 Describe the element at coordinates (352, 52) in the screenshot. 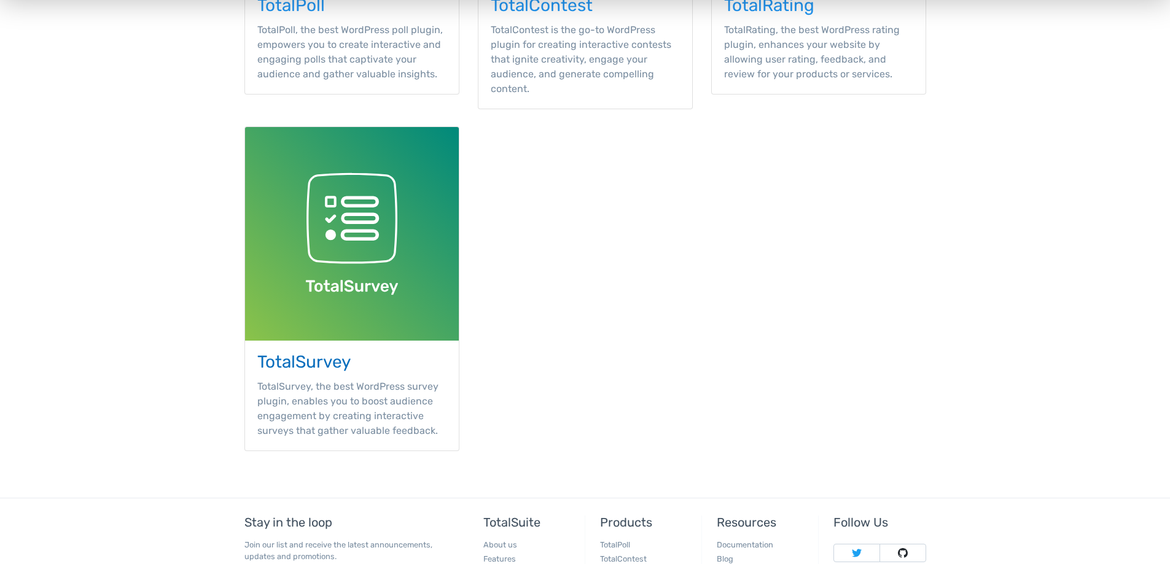

I see `p: TotalPoll, the best WordPress poll plugin, empowers you to create interactive and engaging polls ...` at that location.